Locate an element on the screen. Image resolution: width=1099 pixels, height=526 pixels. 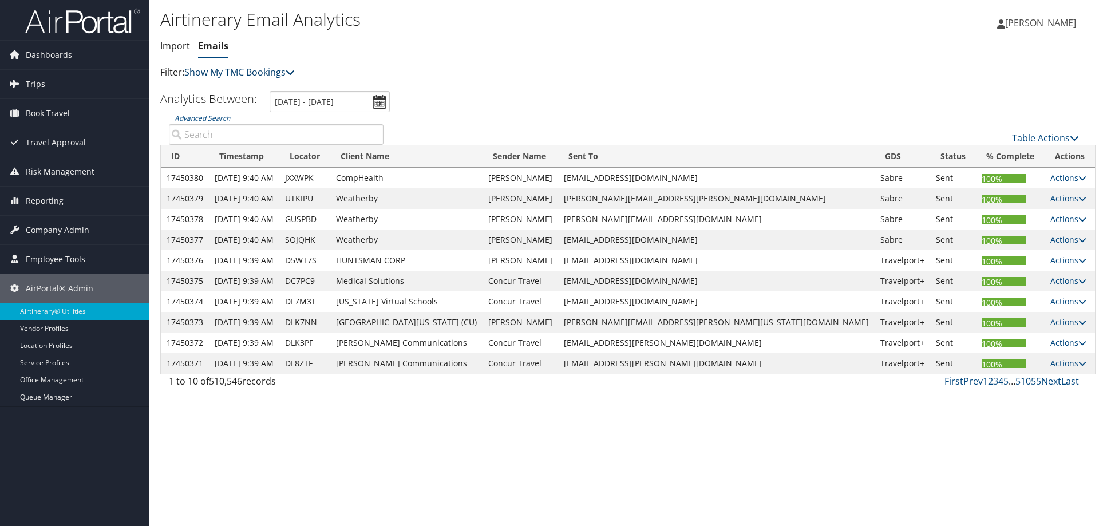
td: 17450380 is located at coordinates (185, 178).